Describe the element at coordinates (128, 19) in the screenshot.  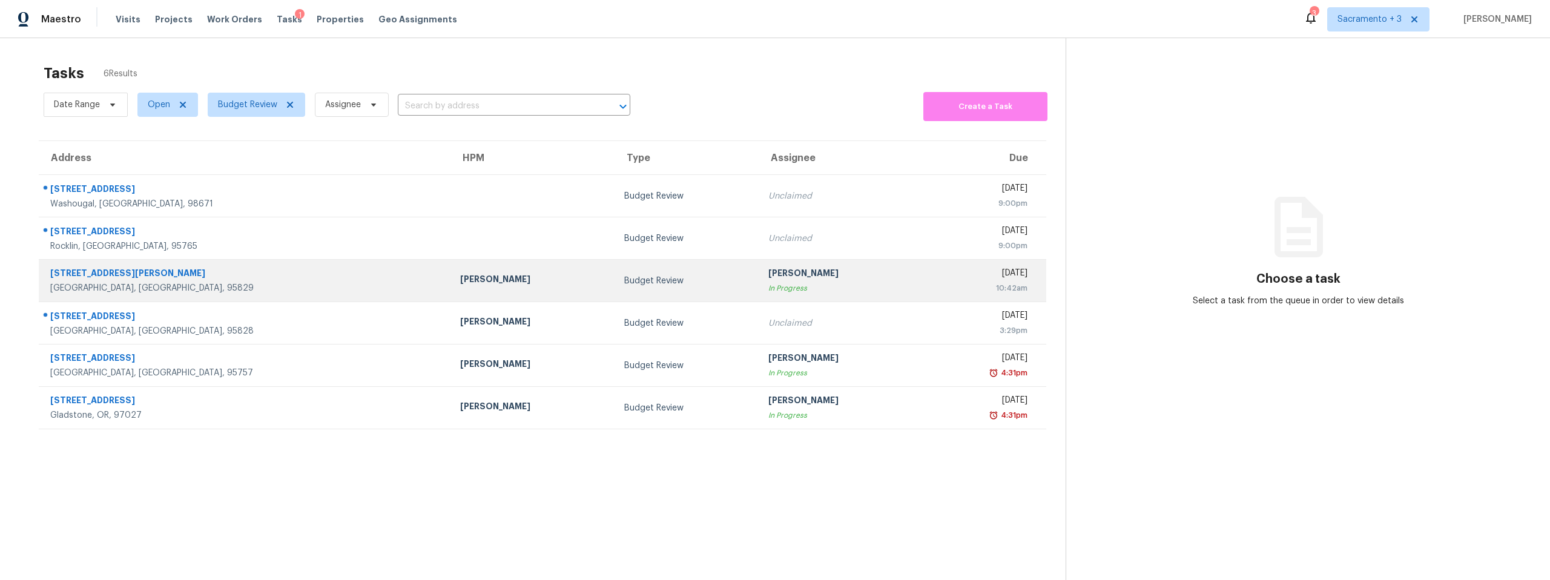
I see `span: Visits` at that location.